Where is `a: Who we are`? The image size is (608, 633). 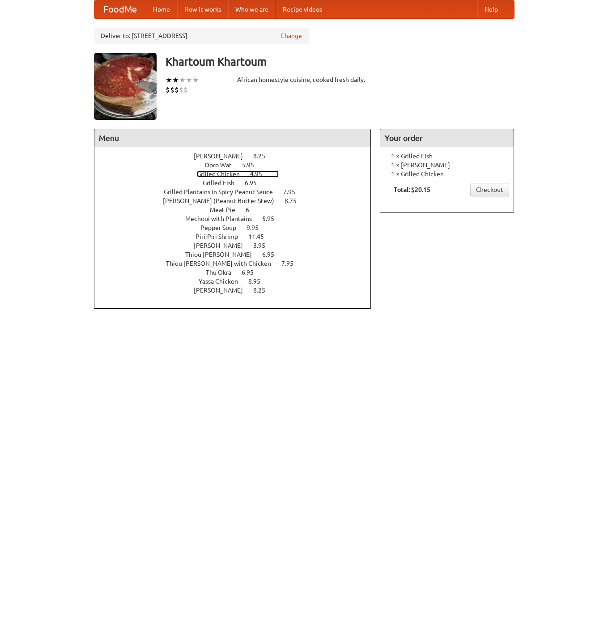 a: Who we are is located at coordinates (252, 9).